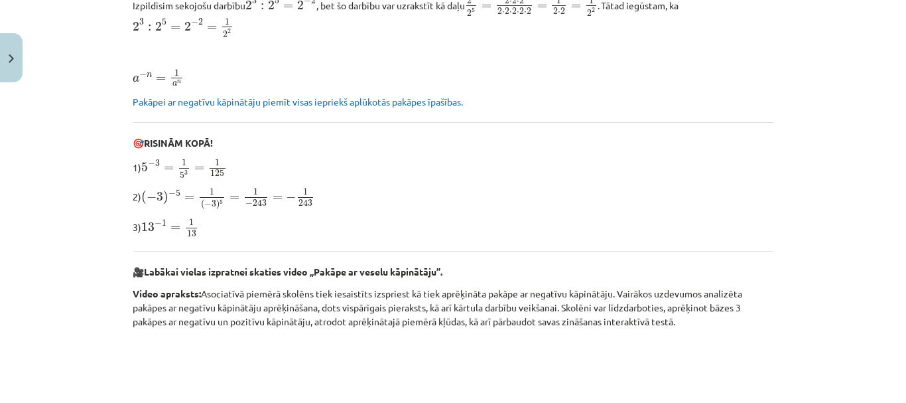 The height and width of the screenshot is (403, 906). What do you see at coordinates (11, 58) in the screenshot?
I see `img: icon-close-lesson-0947bae3869378f0d4975bcd49f059093ad1ed9edebbc8119c70593378902aed.svg` at bounding box center [11, 58].